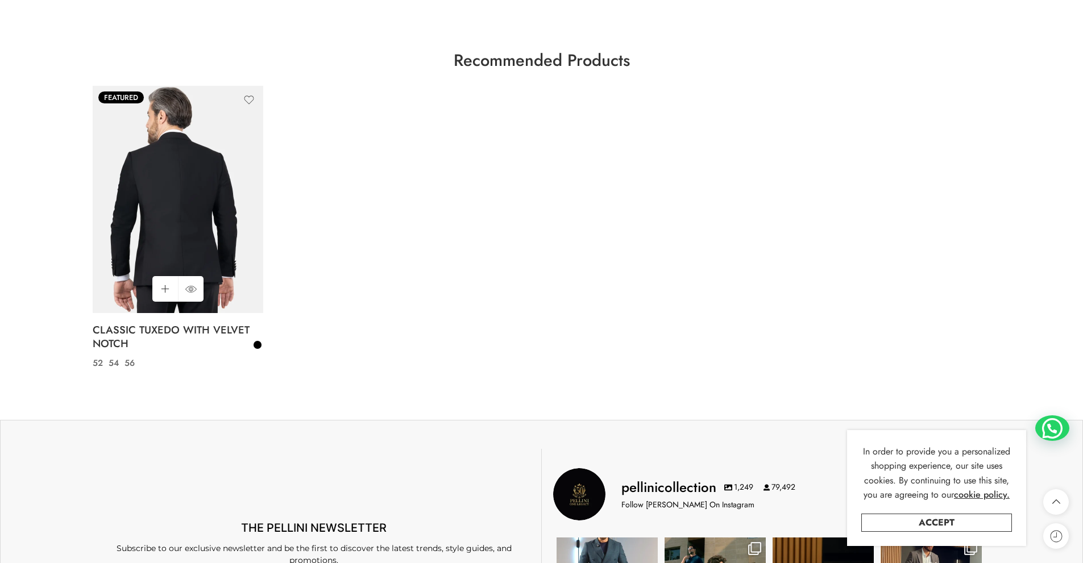  Describe the element at coordinates (98, 363) in the screenshot. I see `a: 52` at that location.